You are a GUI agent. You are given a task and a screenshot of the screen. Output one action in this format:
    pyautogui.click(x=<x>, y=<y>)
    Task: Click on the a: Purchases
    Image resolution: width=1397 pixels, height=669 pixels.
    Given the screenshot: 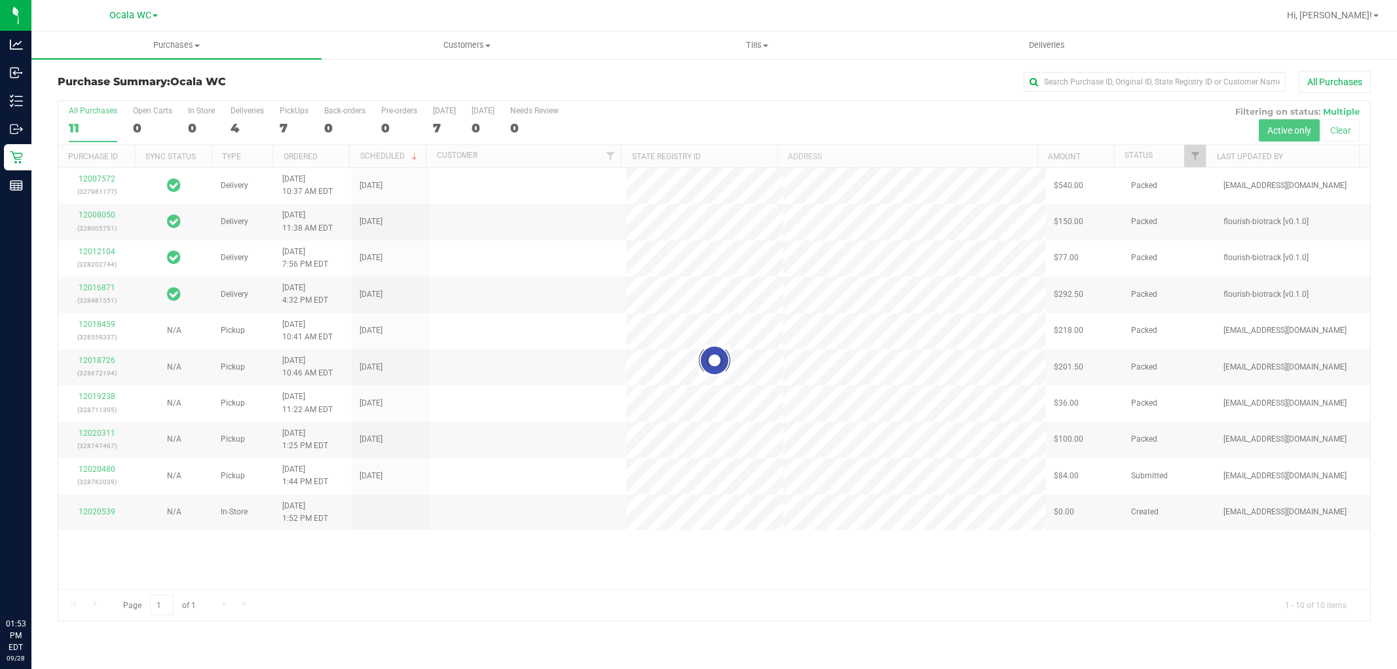 What is the action you would take?
    pyautogui.click(x=176, y=45)
    